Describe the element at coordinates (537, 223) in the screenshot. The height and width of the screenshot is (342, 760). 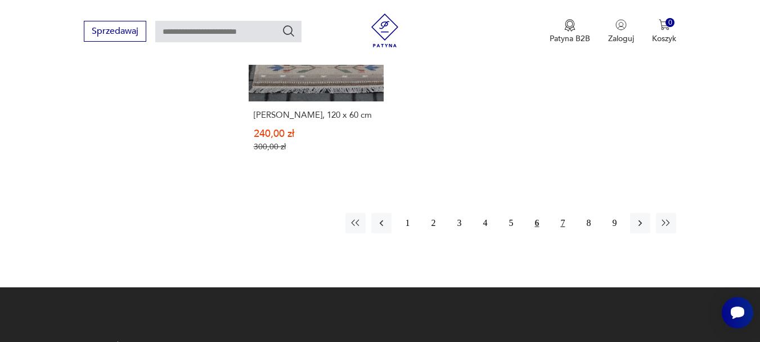
I see `button: 6` at that location.